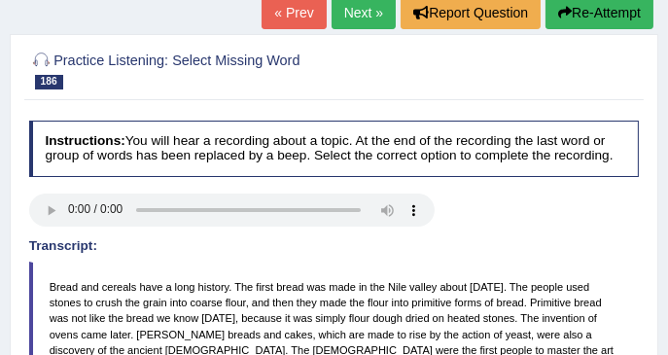 The width and height of the screenshot is (668, 355). What do you see at coordinates (335, 148) in the screenshot?
I see `h4: You will hear a recording about a topic. At the end of the recording the last word or group of wo...` at bounding box center [335, 148].